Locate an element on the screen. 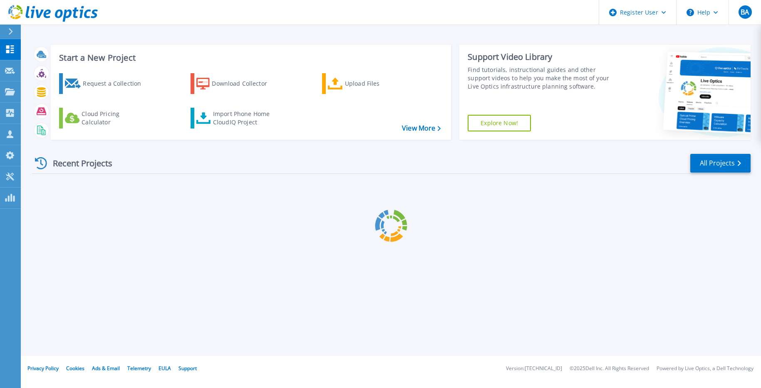  a: Explore Now! is located at coordinates (499, 123).